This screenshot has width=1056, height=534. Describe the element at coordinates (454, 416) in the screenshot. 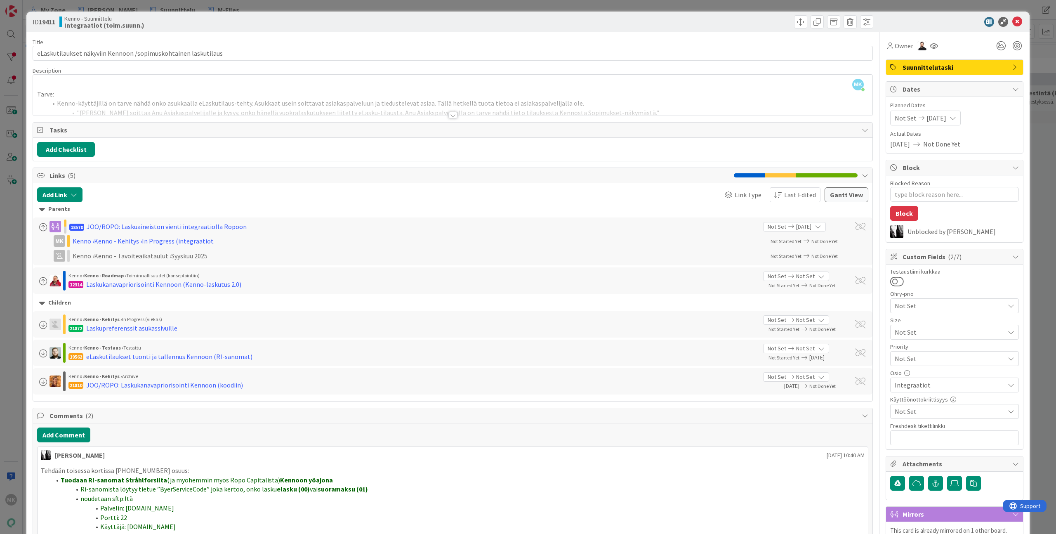

I see `span: Comments` at that location.